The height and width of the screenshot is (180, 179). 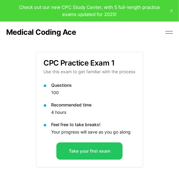 I want to click on button: close, so click(x=171, y=11).